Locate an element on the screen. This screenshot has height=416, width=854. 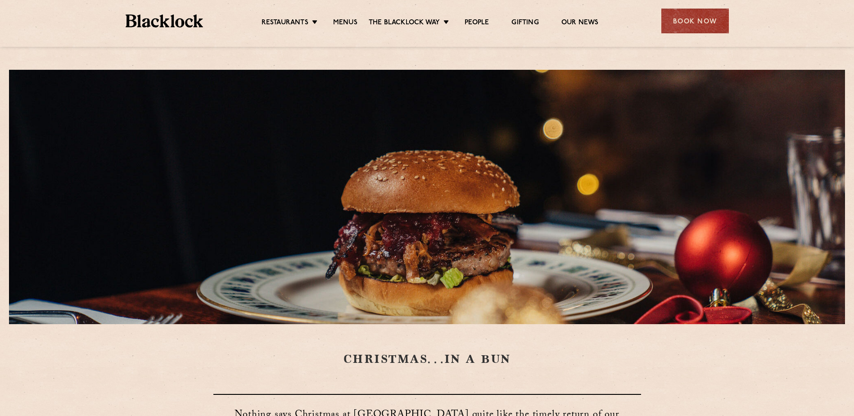
a: The Blacklock Way is located at coordinates (404, 23).